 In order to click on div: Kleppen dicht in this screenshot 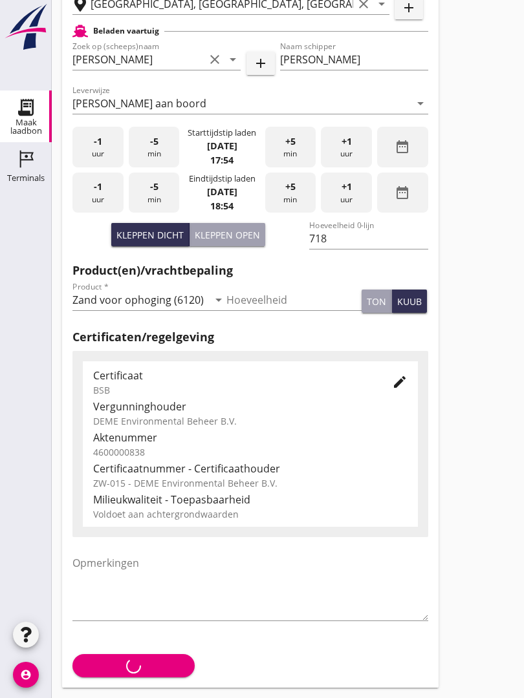, I will do `click(150, 235)`.